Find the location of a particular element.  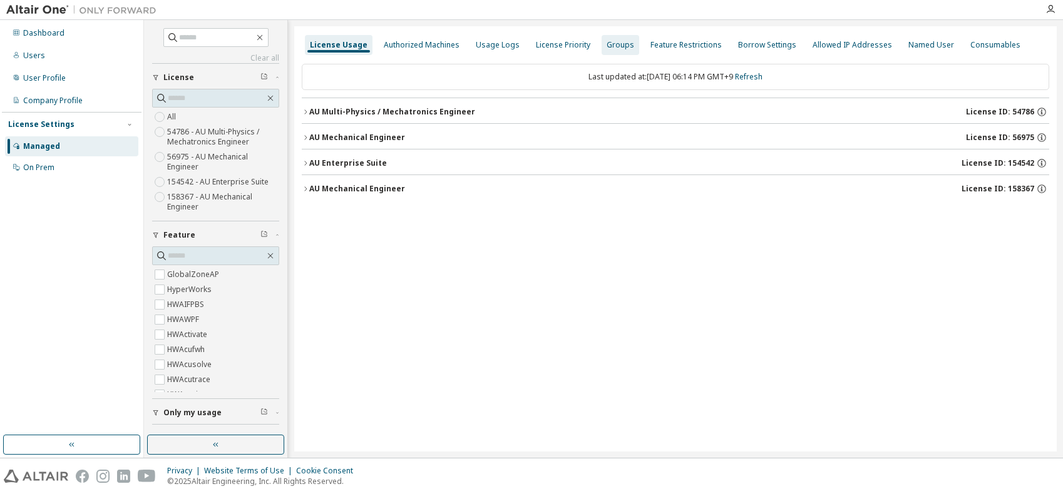

div: Company Profile is located at coordinates (53, 101).